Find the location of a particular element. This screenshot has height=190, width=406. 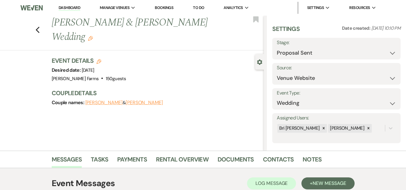

label: Assigned Users: is located at coordinates (336, 118).